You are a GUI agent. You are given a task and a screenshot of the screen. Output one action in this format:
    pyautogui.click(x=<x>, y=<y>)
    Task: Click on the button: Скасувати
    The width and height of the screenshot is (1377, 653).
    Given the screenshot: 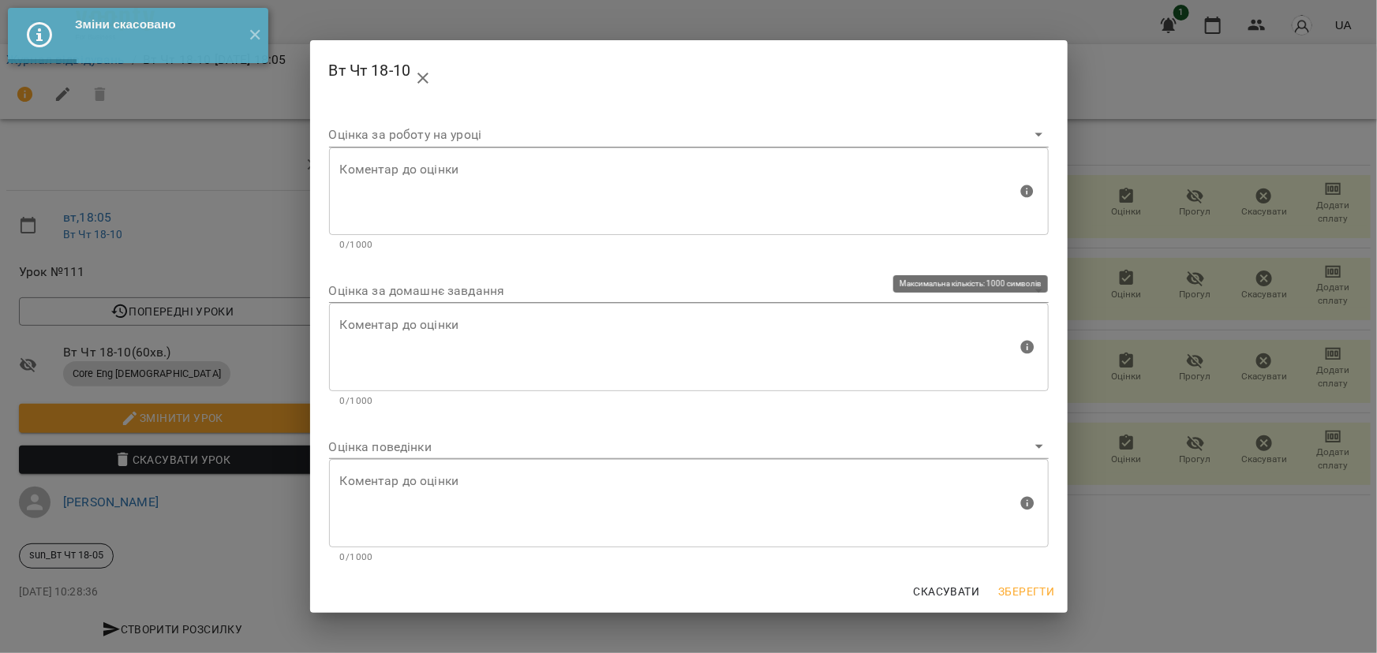 What is the action you would take?
    pyautogui.click(x=947, y=592)
    